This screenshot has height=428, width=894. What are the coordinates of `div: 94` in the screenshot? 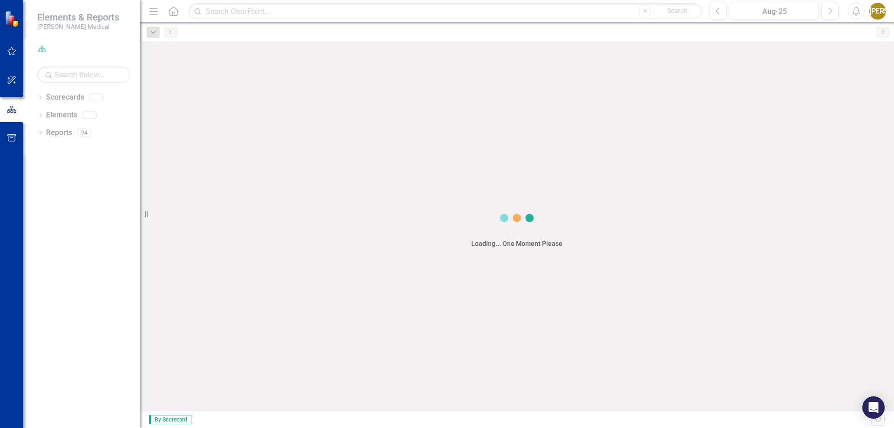 It's located at (84, 132).